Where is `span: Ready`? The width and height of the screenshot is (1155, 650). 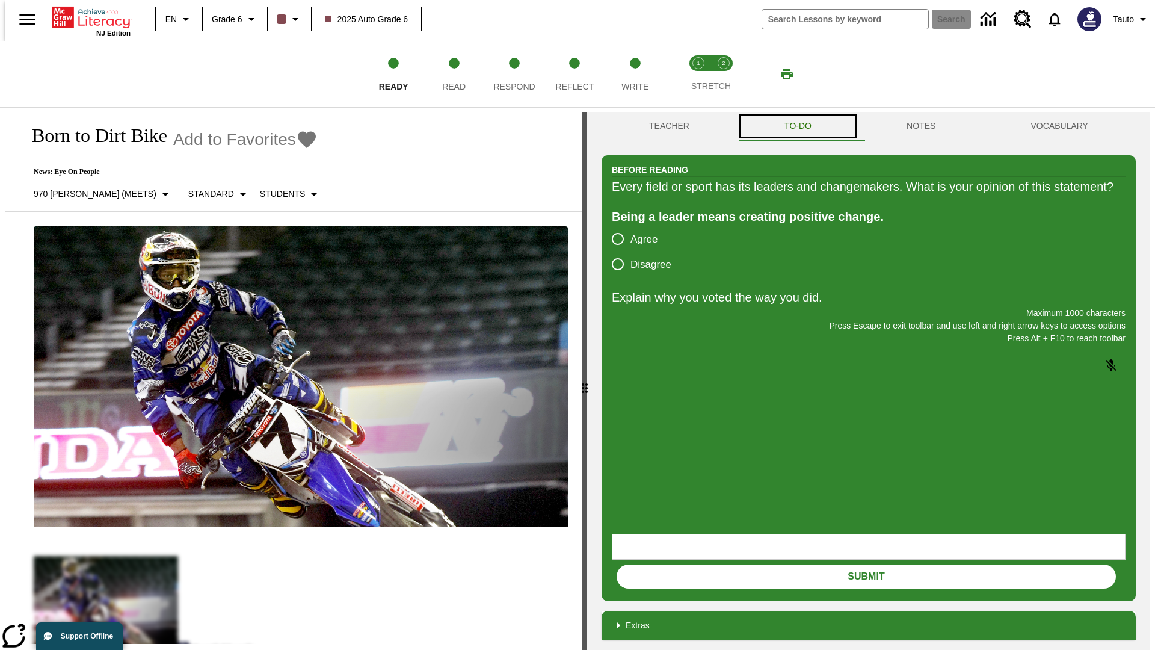 span: Ready is located at coordinates (393, 87).